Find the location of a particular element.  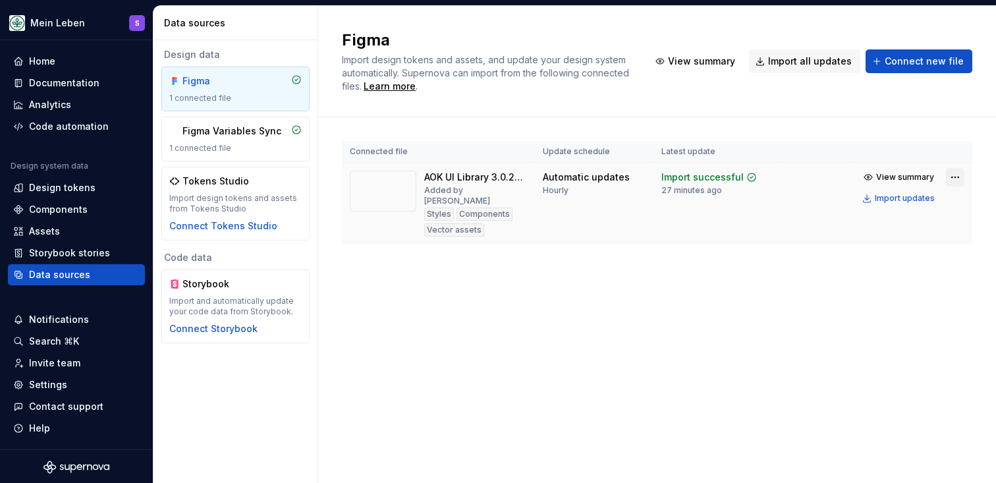

div: Tokens Studio is located at coordinates (215, 181).